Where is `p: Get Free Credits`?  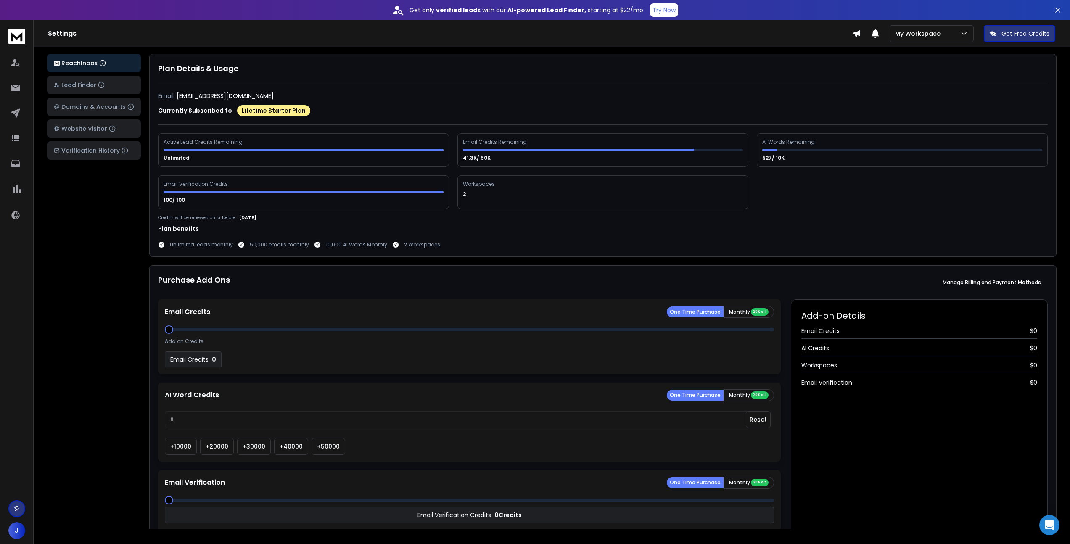
p: Get Free Credits is located at coordinates (1026, 34).